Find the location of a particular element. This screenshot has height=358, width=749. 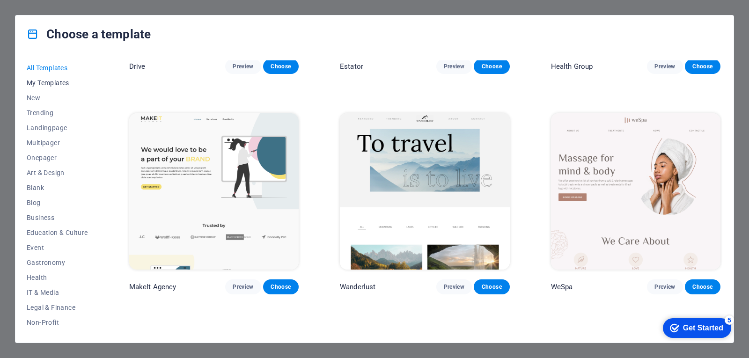

button: Non-Profit is located at coordinates (57, 323).